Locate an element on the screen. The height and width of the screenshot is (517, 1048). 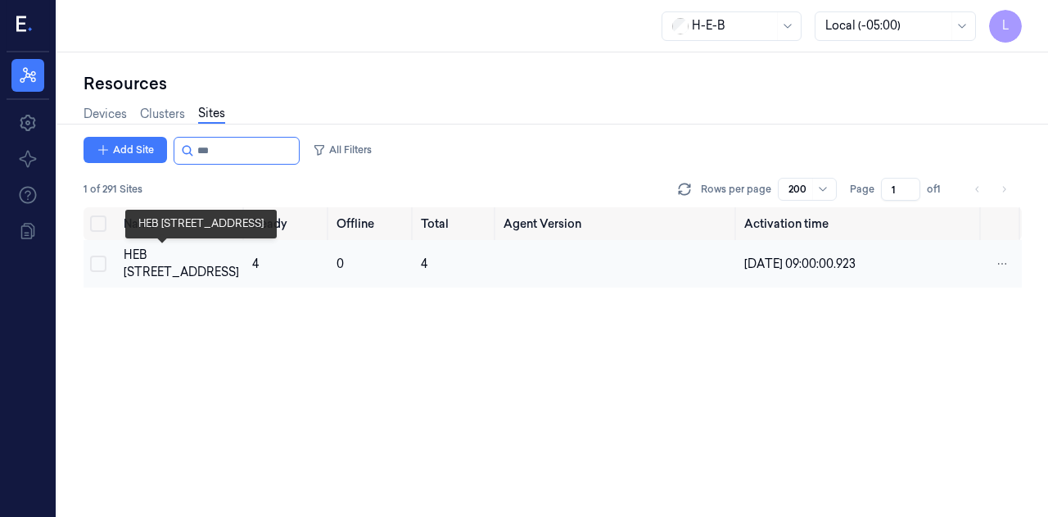
span: L is located at coordinates (1006, 26).